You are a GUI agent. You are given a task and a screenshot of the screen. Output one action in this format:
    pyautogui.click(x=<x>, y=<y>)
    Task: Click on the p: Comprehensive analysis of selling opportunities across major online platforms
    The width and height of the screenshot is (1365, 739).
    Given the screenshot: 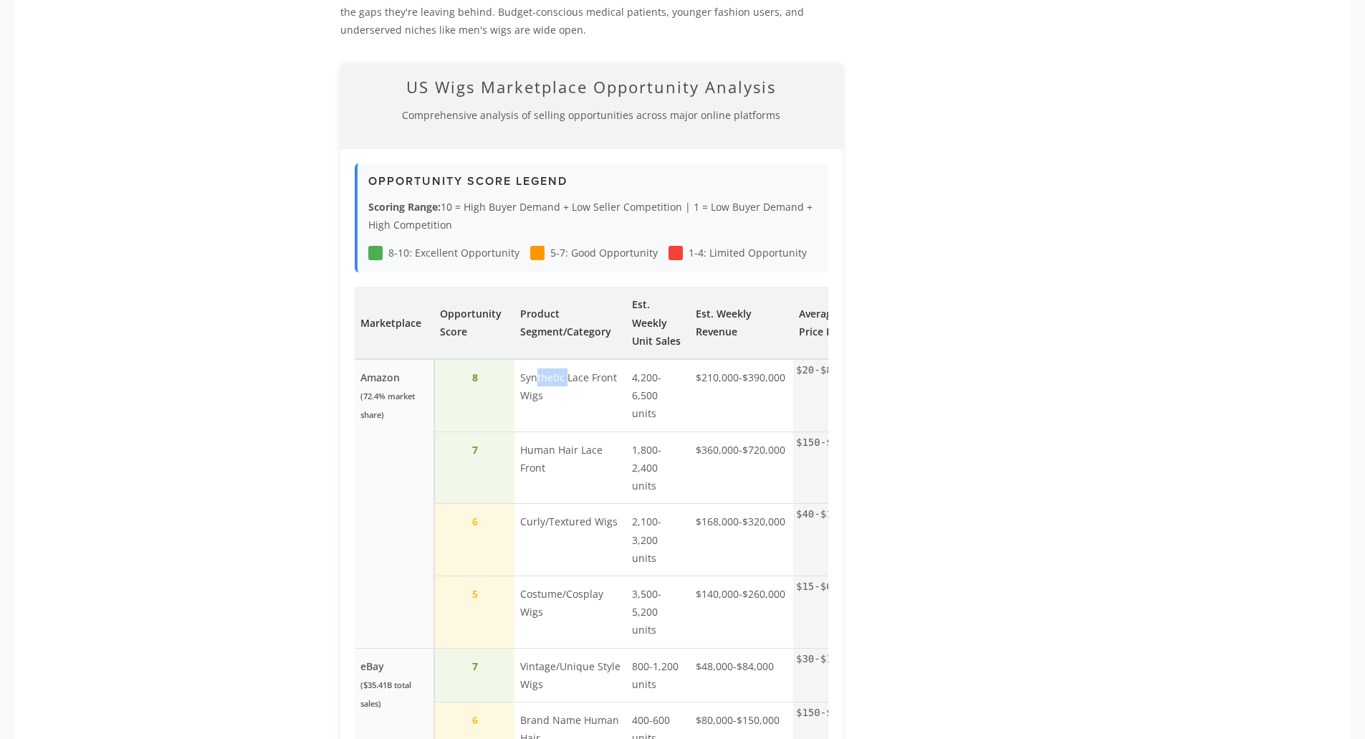 What is the action you would take?
    pyautogui.click(x=591, y=115)
    